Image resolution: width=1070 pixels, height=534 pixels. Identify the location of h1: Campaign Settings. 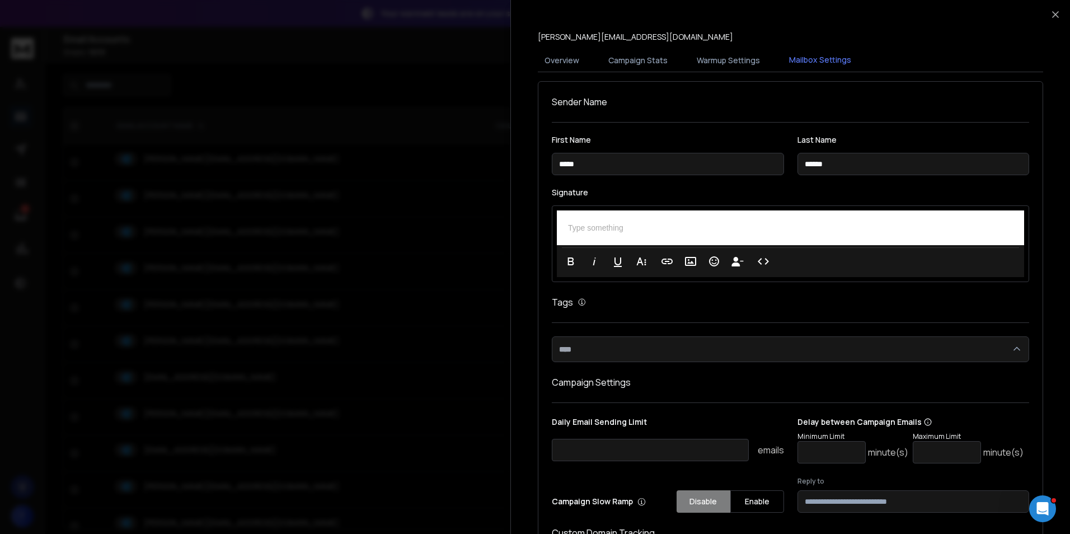
(790, 382).